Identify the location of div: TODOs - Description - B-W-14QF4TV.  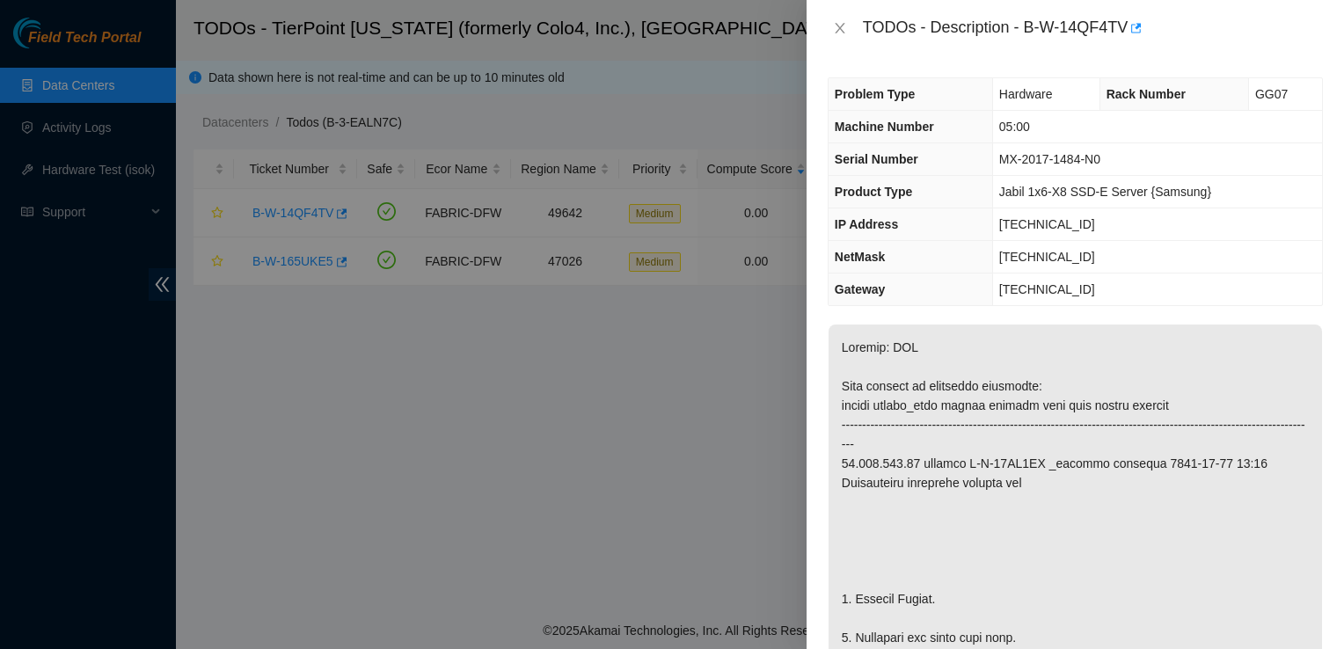
(1092, 28).